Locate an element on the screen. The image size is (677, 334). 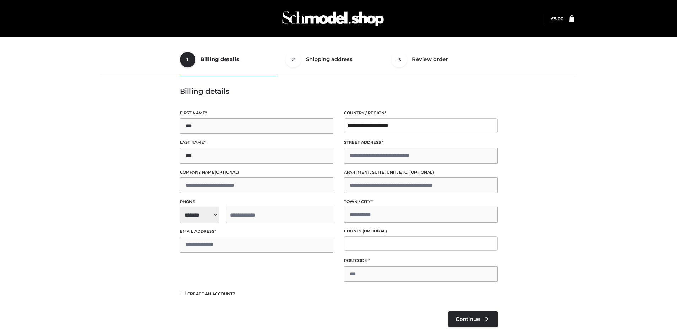
span: Create an account? is located at coordinates (211, 294).